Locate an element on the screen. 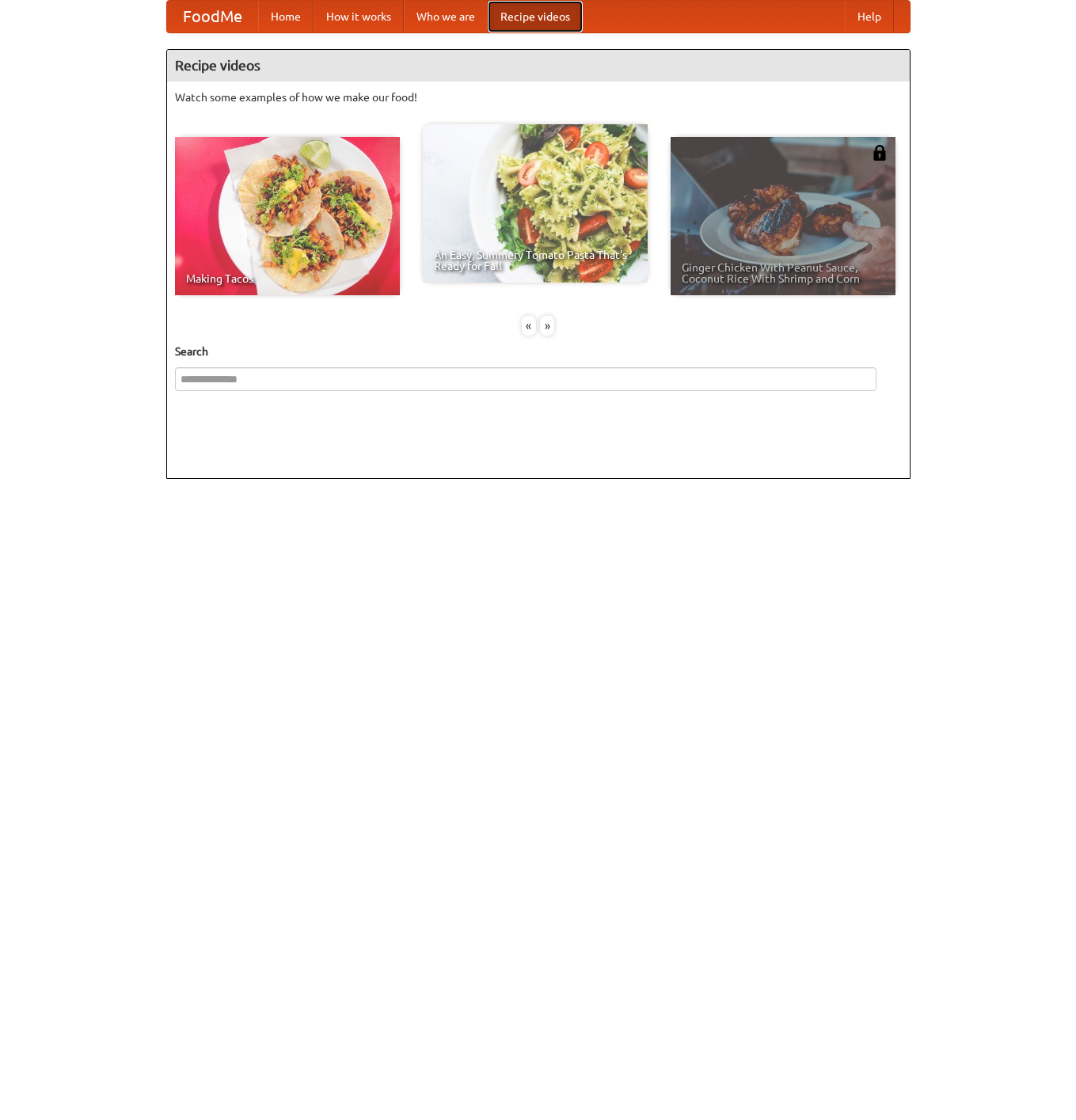  h4: Recipe videos is located at coordinates (538, 66).